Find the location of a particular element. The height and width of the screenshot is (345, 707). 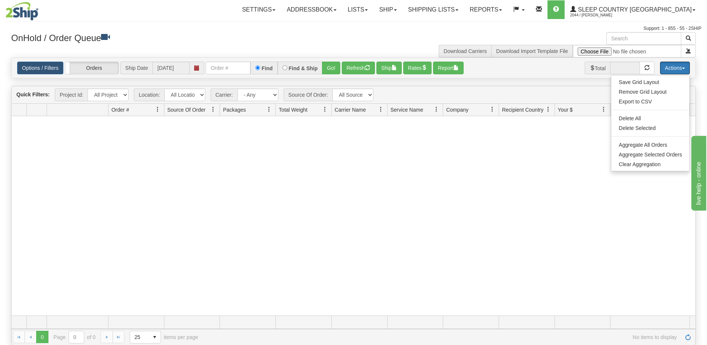

a: Aggregate All Orders is located at coordinates (651, 145).